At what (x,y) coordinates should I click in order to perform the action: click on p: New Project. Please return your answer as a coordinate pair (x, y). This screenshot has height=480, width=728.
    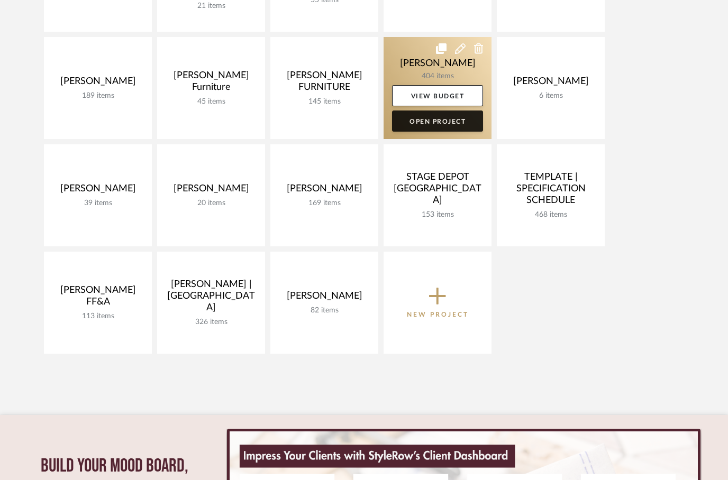
    Looking at the image, I should click on (437, 315).